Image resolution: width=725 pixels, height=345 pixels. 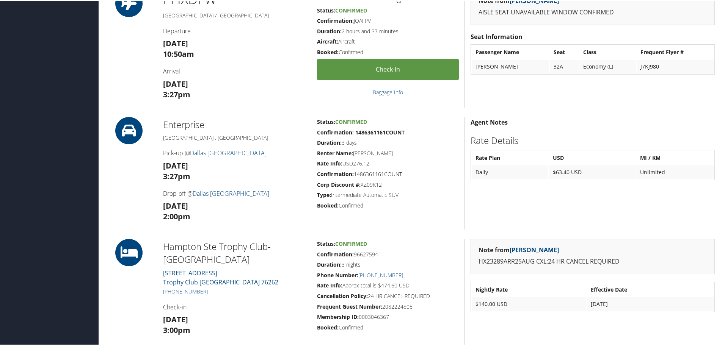 I want to click on h4: Pick-up @, so click(x=234, y=152).